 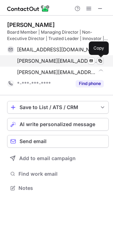 What do you see at coordinates (58, 158) in the screenshot?
I see `button: Add to email campaign` at bounding box center [58, 158].